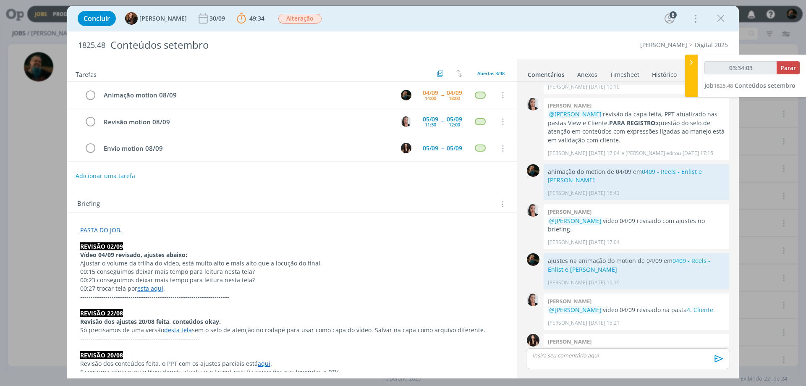 This screenshot has height=386, width=806. What do you see at coordinates (101, 230) in the screenshot?
I see `a: PASTA DO JOB.` at bounding box center [101, 230].